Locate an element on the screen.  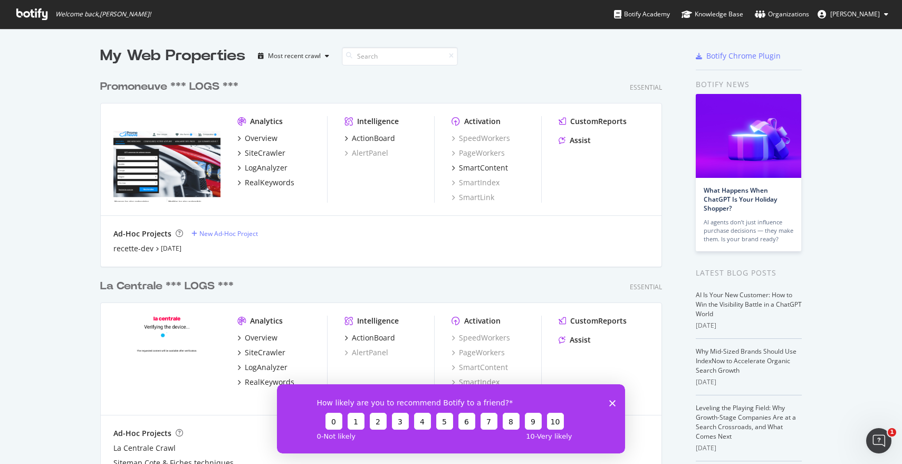
span: 1 is located at coordinates (892, 432).